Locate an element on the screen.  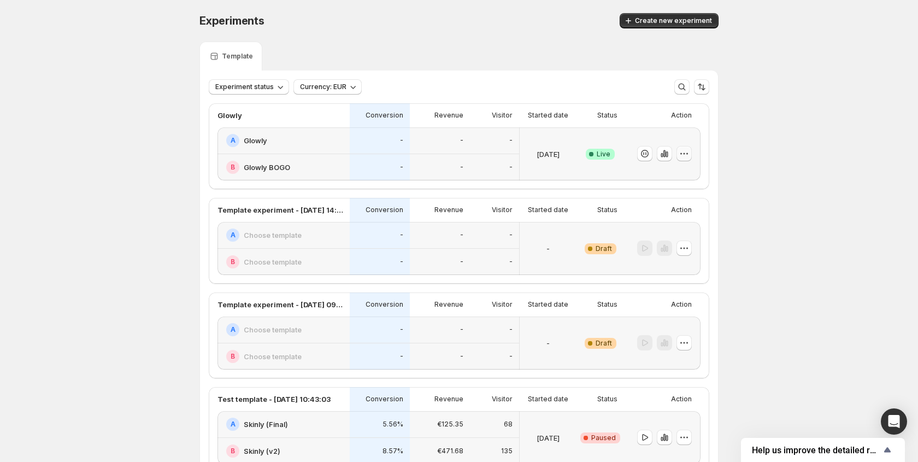
span: Currency: EUR is located at coordinates (323, 87).